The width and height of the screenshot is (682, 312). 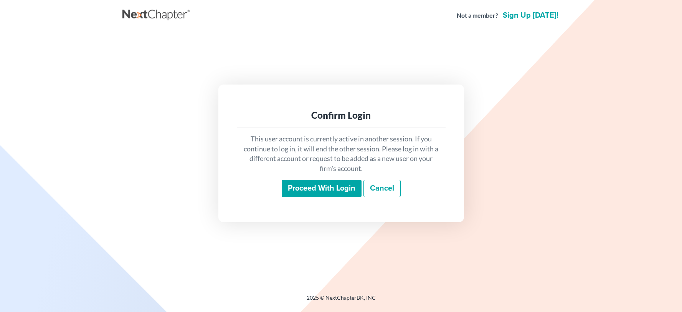 I want to click on div: 2025 © NextChapterBK, INC, so click(x=341, y=301).